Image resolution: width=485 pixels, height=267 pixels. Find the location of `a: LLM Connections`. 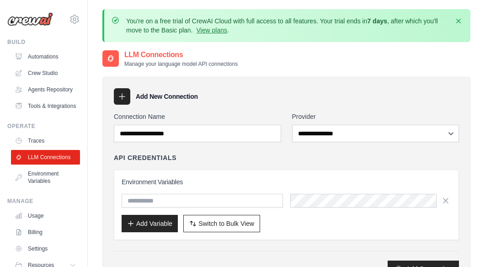

a: LLM Connections is located at coordinates (45, 157).